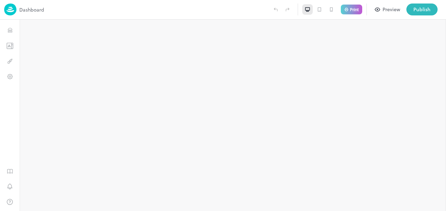  I want to click on p: Dashboard, so click(32, 9).